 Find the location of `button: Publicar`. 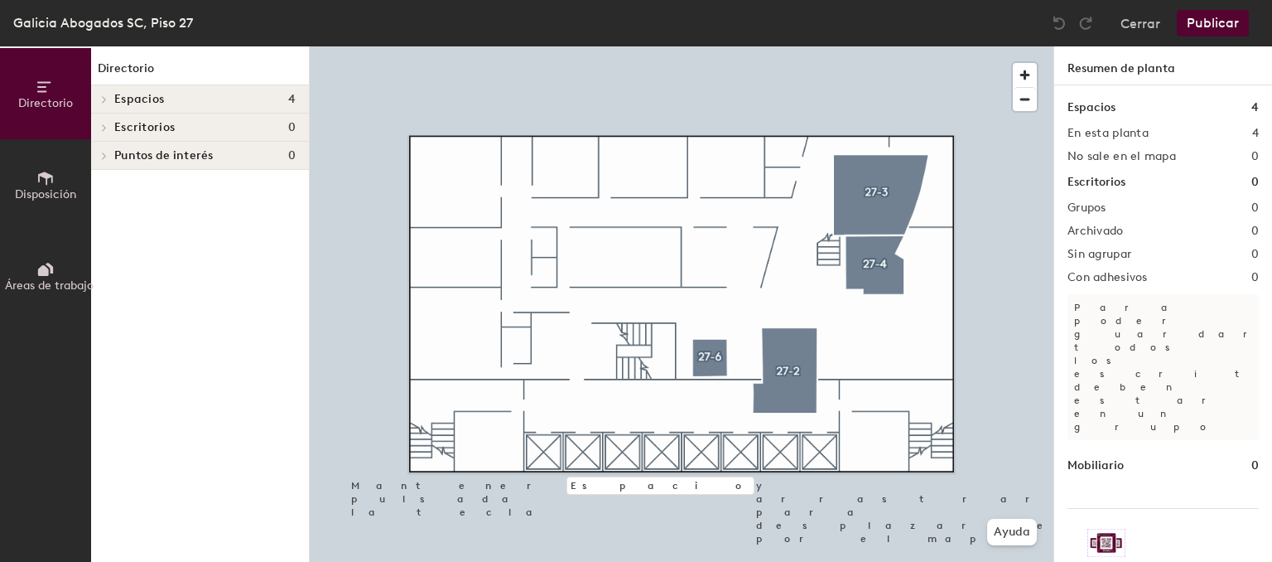

button: Publicar is located at coordinates (1213, 23).